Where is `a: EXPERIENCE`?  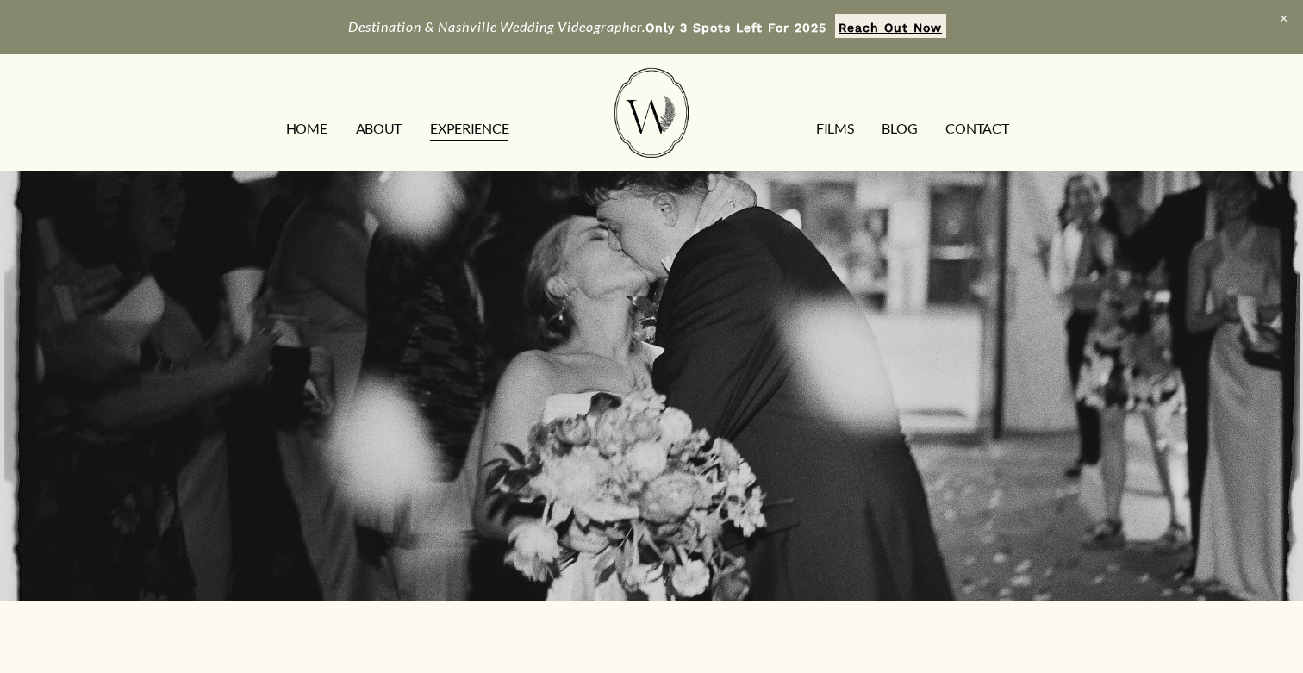 a: EXPERIENCE is located at coordinates (469, 129).